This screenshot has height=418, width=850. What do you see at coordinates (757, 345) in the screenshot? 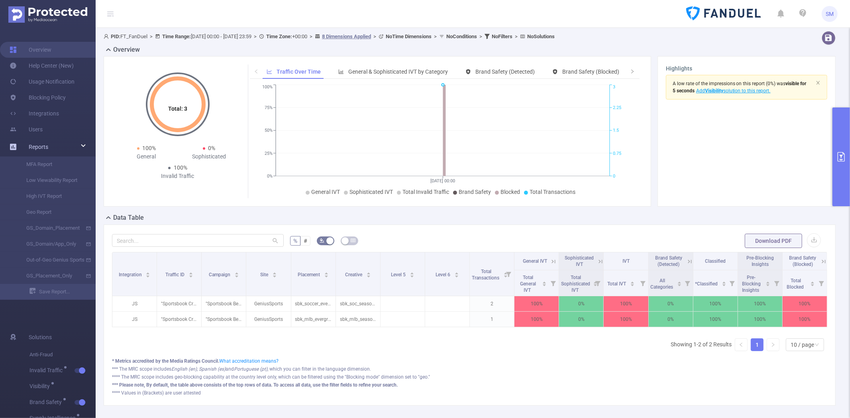
I see `li: 1` at bounding box center [757, 345].